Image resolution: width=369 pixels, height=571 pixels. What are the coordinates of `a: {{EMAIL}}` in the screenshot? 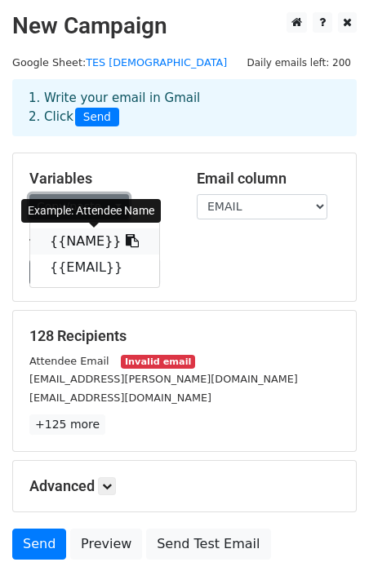 It's located at (95, 268).